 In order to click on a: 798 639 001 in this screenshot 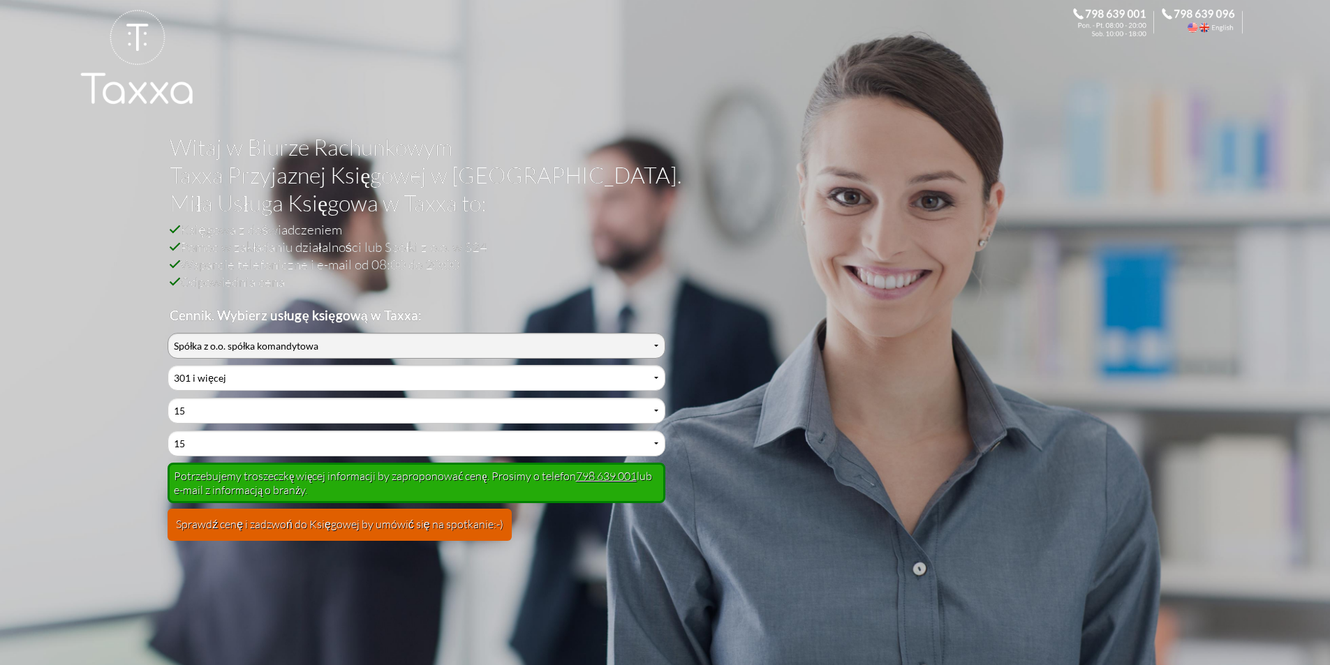, I will do `click(606, 476)`.